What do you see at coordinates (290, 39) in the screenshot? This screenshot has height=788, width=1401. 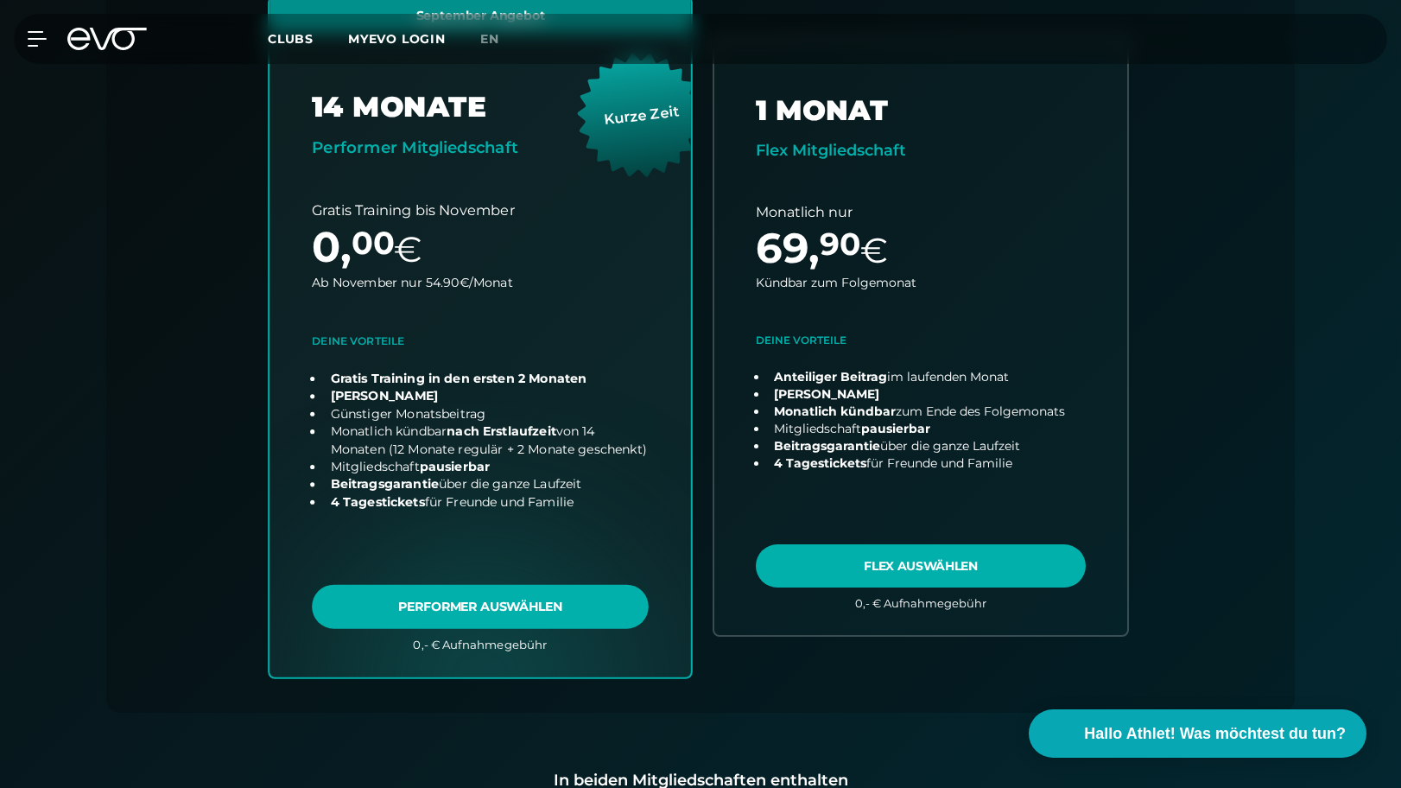 I see `span: Clubs` at bounding box center [290, 39].